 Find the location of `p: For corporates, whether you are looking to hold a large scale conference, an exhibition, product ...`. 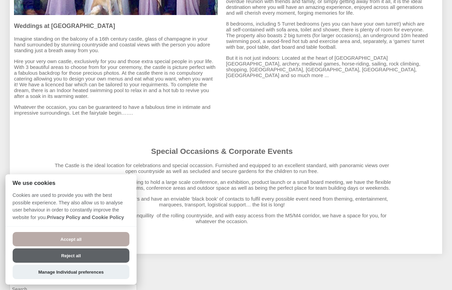

p: For corporates, whether you are looking to hold a large scale conference, an exhibition, product ... is located at coordinates (222, 185).